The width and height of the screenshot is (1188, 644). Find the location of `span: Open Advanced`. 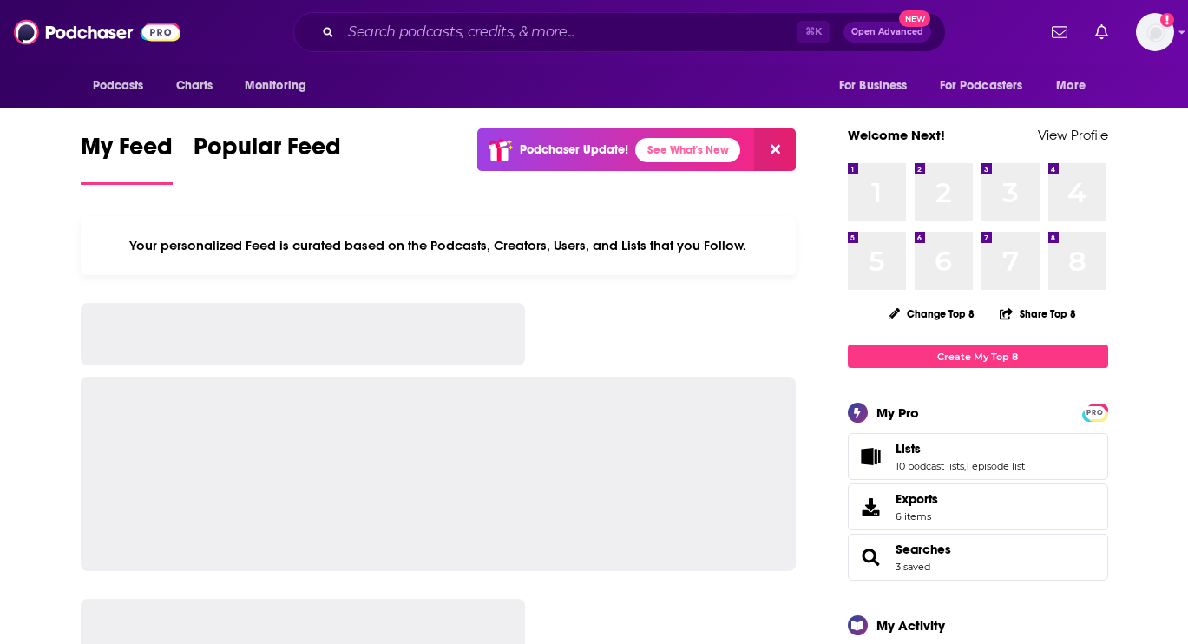

span: Open Advanced is located at coordinates (887, 32).